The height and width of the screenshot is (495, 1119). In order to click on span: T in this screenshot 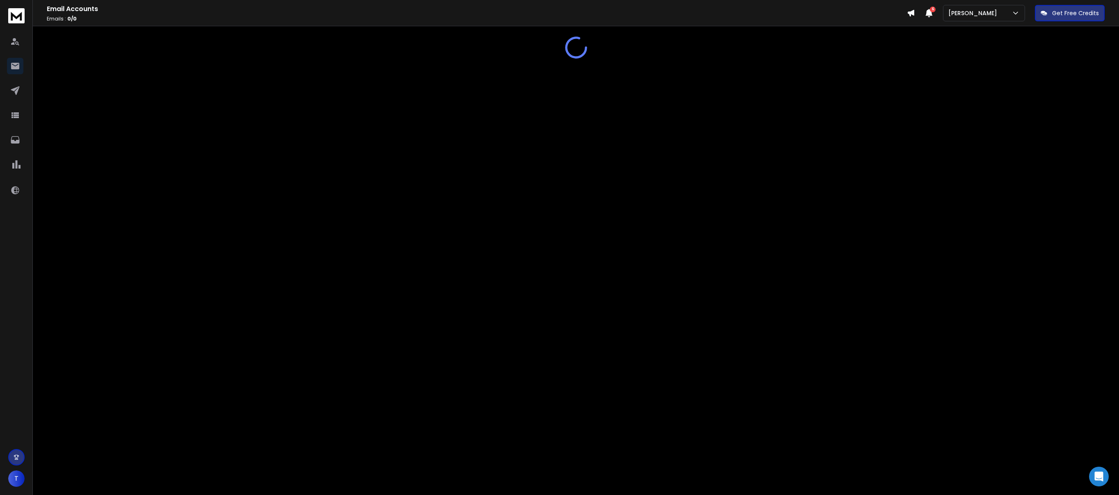, I will do `click(16, 479)`.